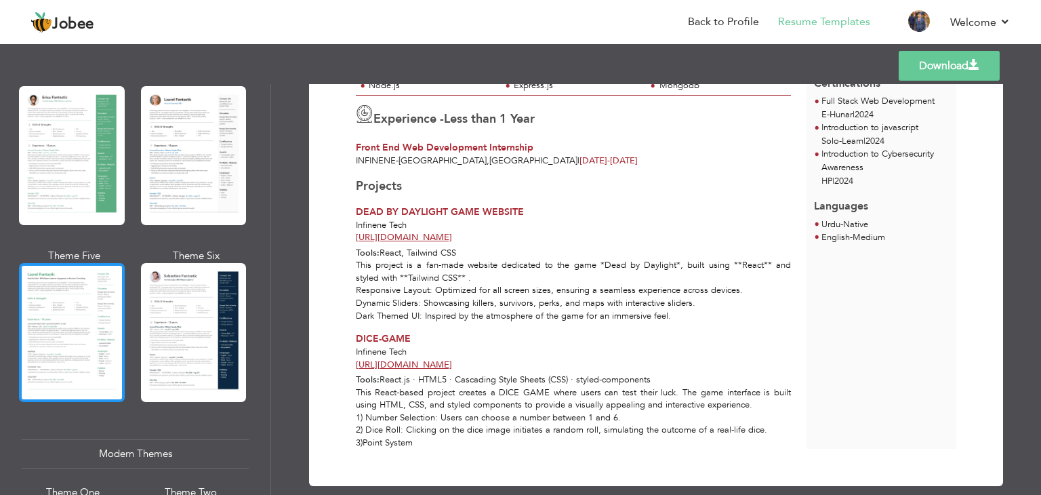 The image size is (1041, 495). I want to click on li: Medium, so click(853, 238).